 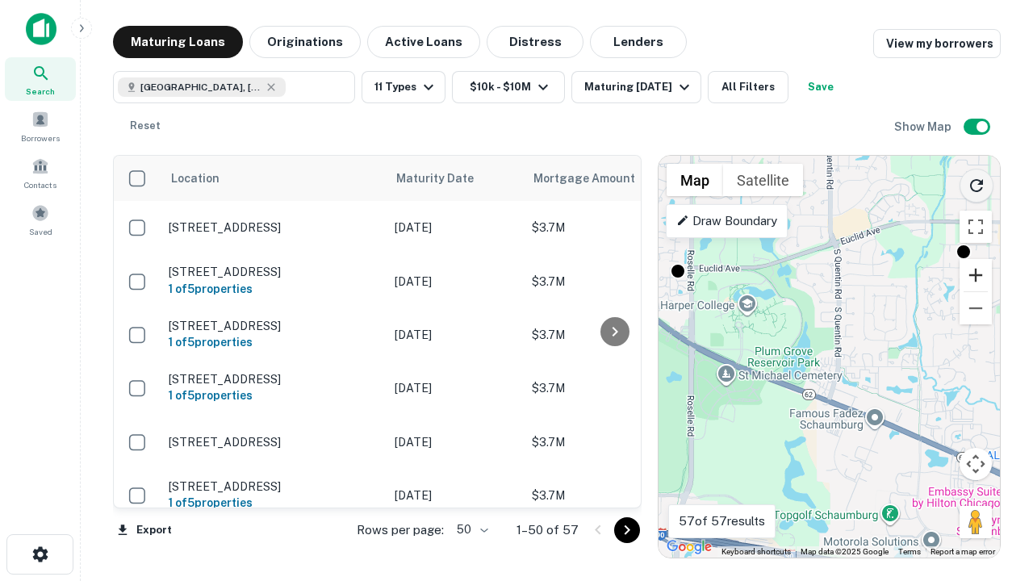 What do you see at coordinates (993, 439) in the screenshot?
I see `div: Chat Widget` at bounding box center [993, 439].